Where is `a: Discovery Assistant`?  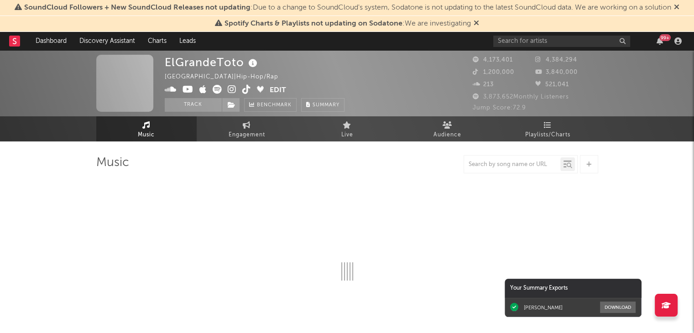
a: Discovery Assistant is located at coordinates (107, 41).